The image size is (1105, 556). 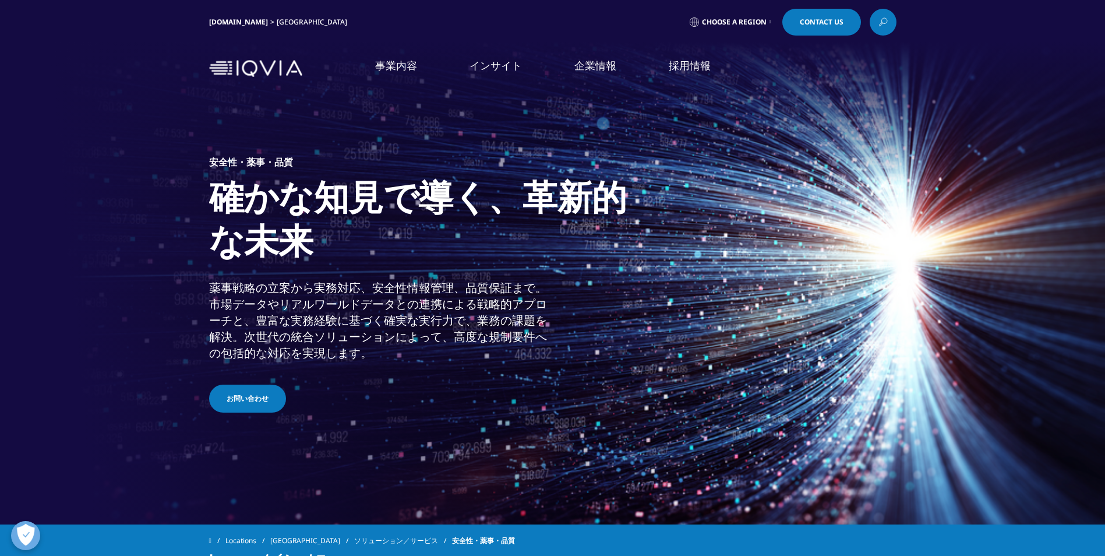 I want to click on a: 採用情報, so click(x=690, y=65).